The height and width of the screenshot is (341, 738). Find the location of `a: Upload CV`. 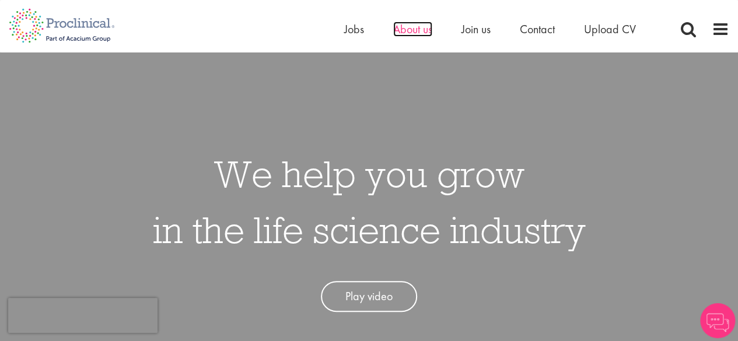

a: Upload CV is located at coordinates (610, 29).